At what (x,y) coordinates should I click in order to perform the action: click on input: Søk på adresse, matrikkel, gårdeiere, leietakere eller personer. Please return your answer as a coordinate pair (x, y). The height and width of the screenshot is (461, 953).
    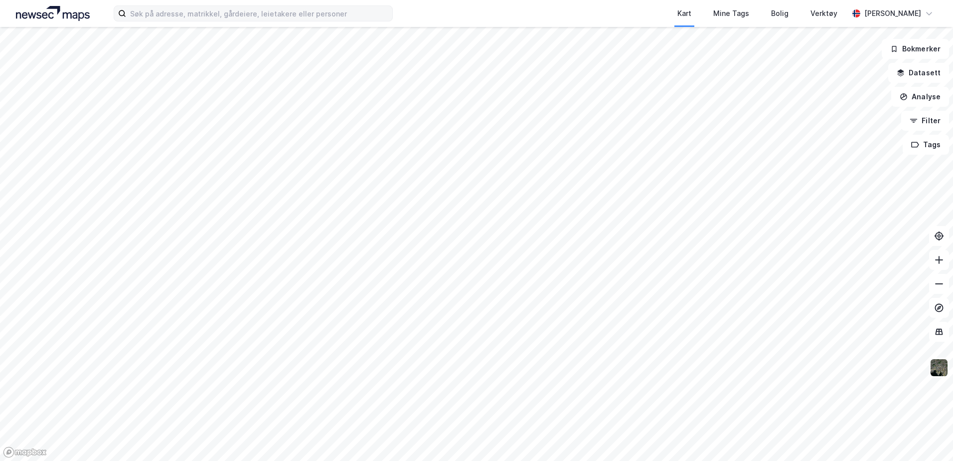
    Looking at the image, I should click on (259, 13).